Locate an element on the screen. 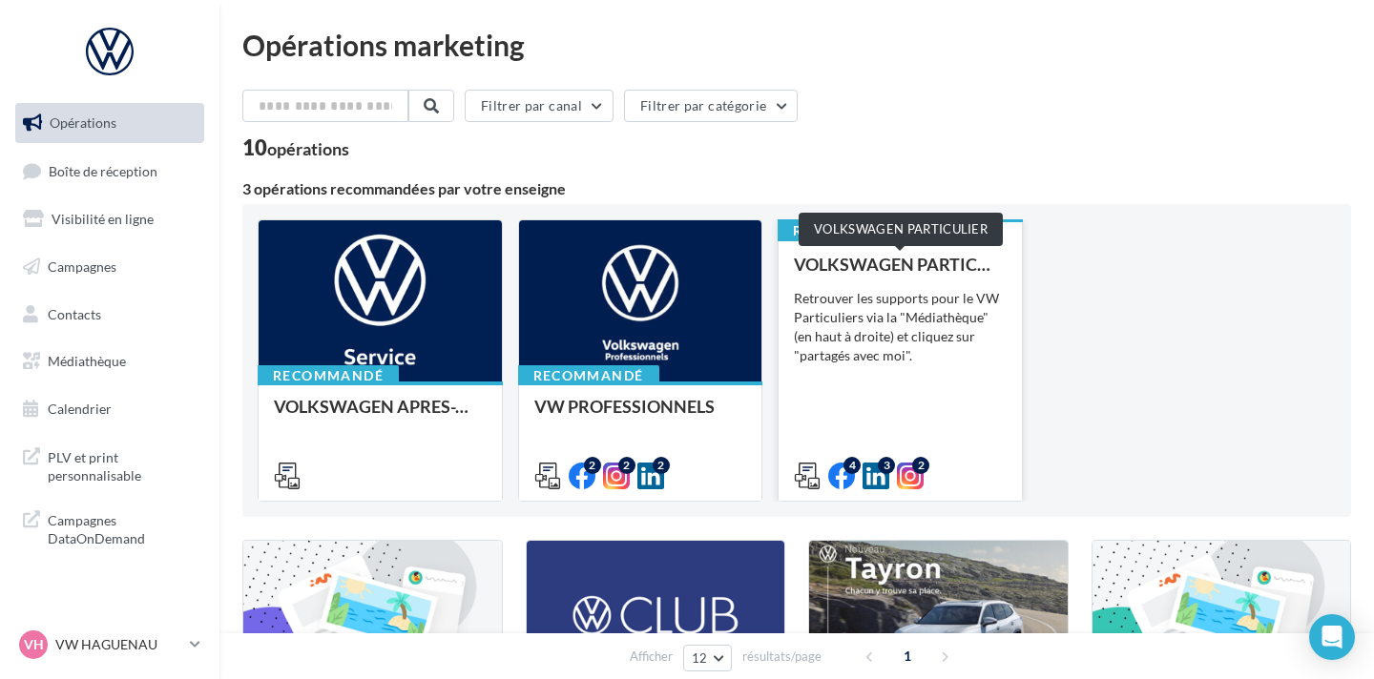 The image size is (1374, 679). div: 3 opérations recommandées par votre enseigne is located at coordinates (797, 189).